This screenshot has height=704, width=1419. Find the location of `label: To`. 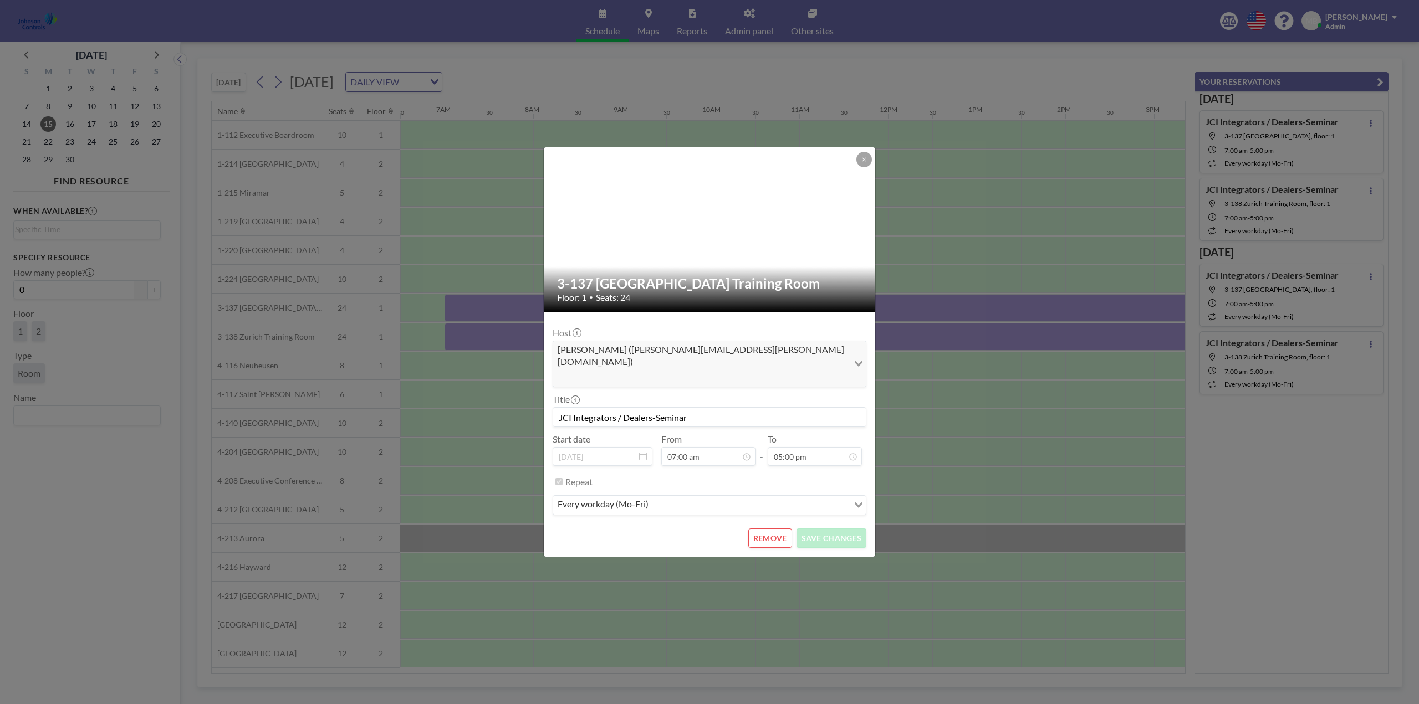

label: To is located at coordinates (772, 439).